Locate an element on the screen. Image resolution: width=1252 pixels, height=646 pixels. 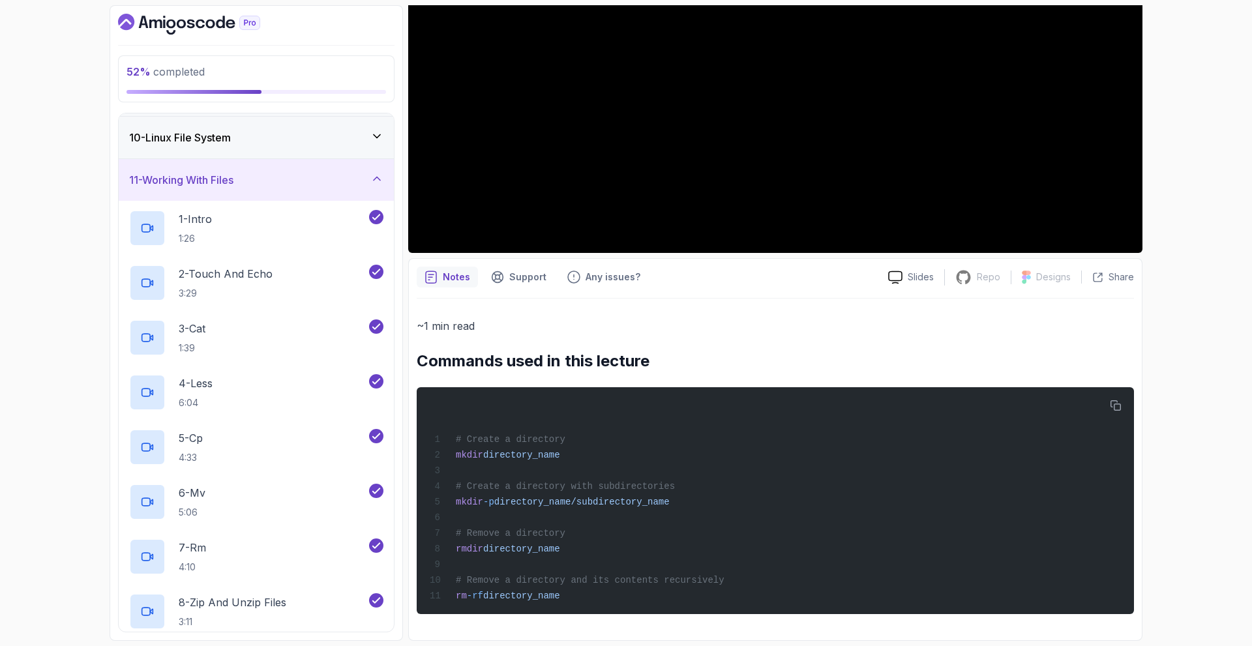
p: Any issues? is located at coordinates (613, 277).